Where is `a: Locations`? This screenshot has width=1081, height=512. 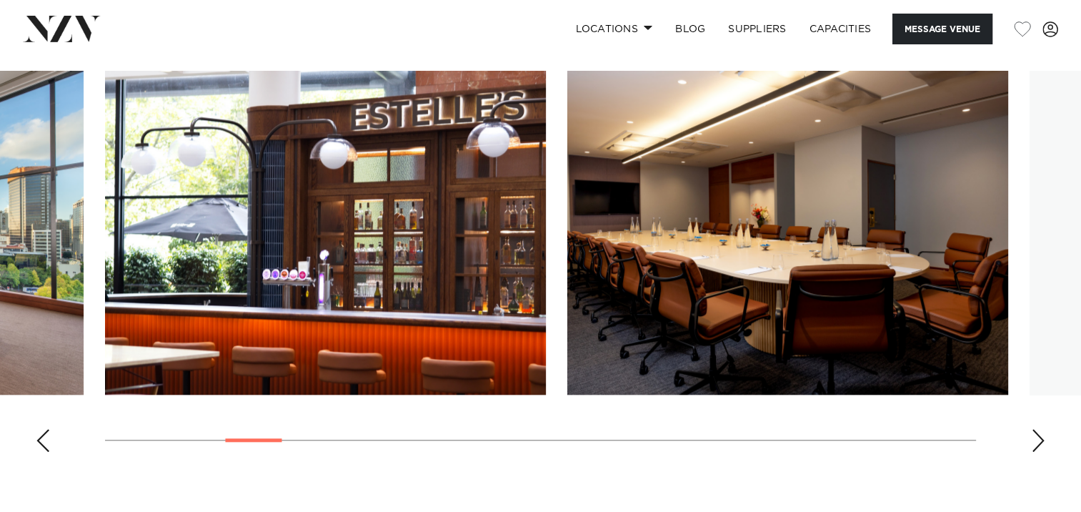 a: Locations is located at coordinates (614, 29).